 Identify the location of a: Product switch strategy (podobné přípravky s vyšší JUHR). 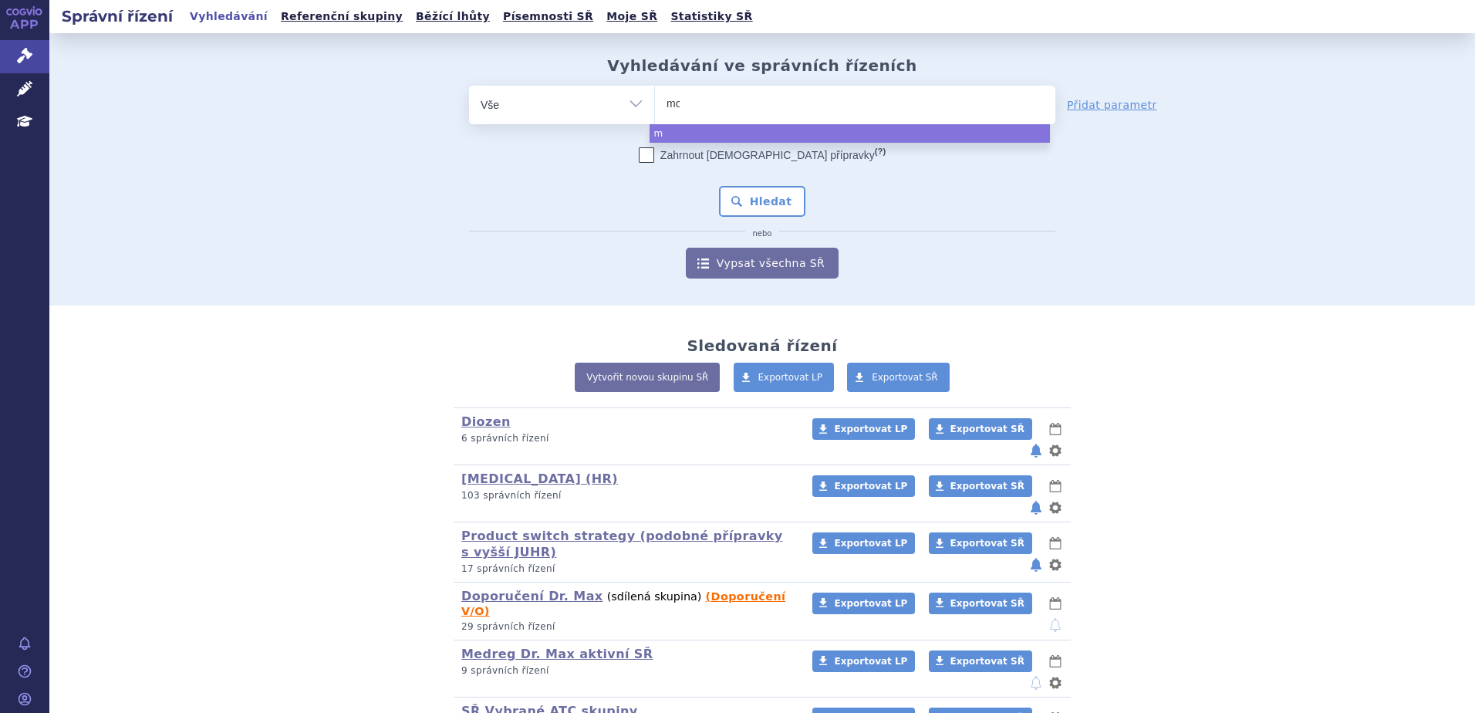
(622, 544).